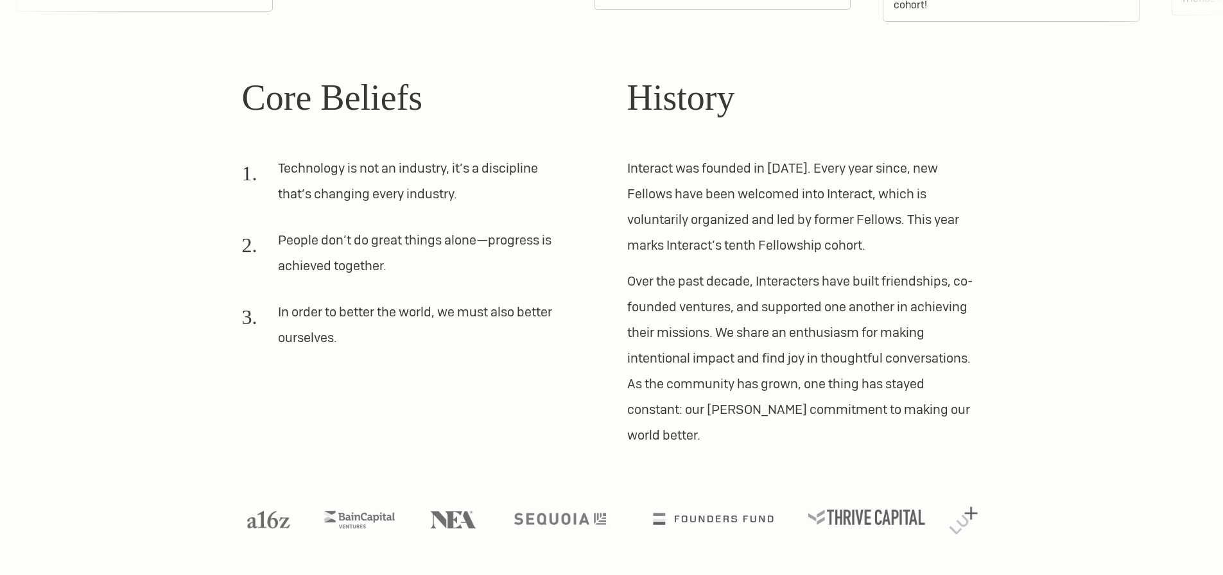 The image size is (1223, 575). Describe the element at coordinates (804, 358) in the screenshot. I see `p: Over the past decade, Interacters have built friendships, co-founded ventures, and supported one ...` at that location.